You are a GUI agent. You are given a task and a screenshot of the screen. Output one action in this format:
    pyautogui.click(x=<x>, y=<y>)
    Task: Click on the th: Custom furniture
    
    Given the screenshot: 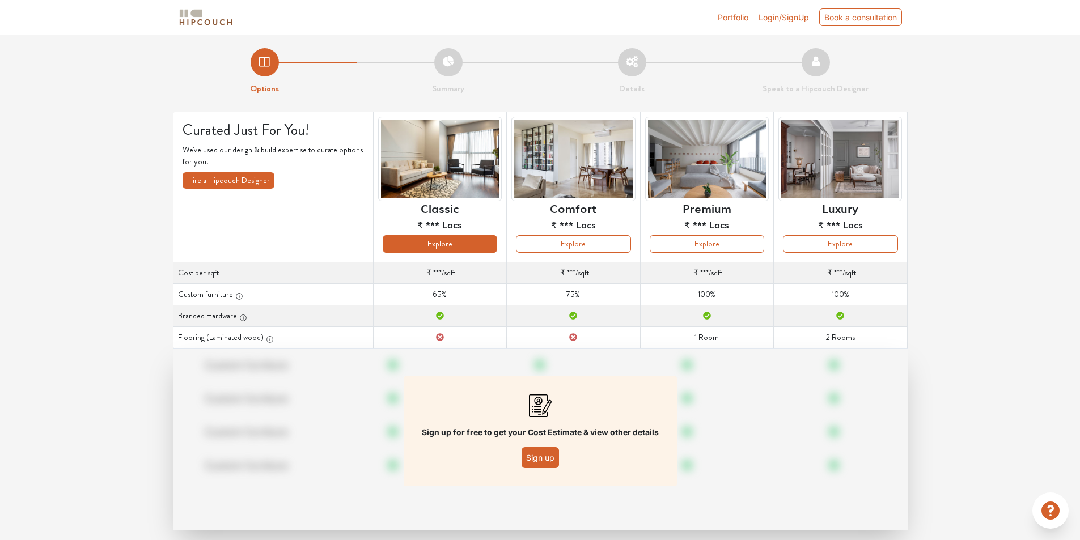 What is the action you would take?
    pyautogui.click(x=273, y=295)
    